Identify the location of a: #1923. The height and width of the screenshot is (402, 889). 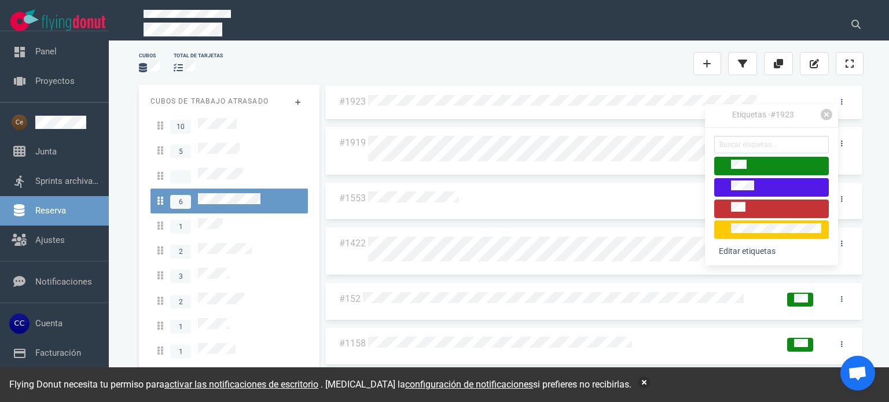
(352, 101).